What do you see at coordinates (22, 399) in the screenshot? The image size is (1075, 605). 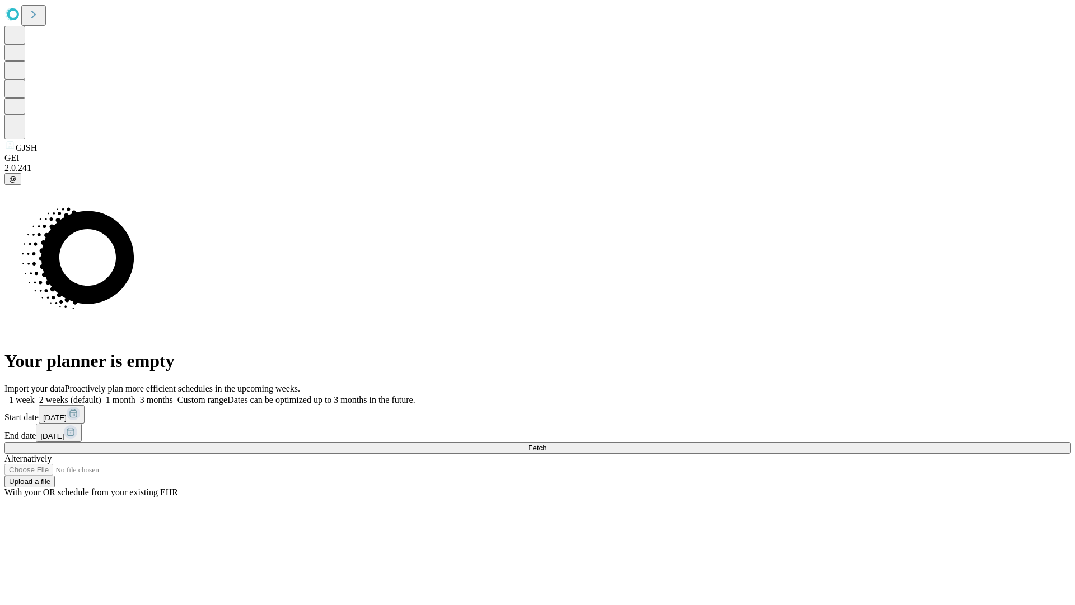 I see `span: 1 week` at bounding box center [22, 399].